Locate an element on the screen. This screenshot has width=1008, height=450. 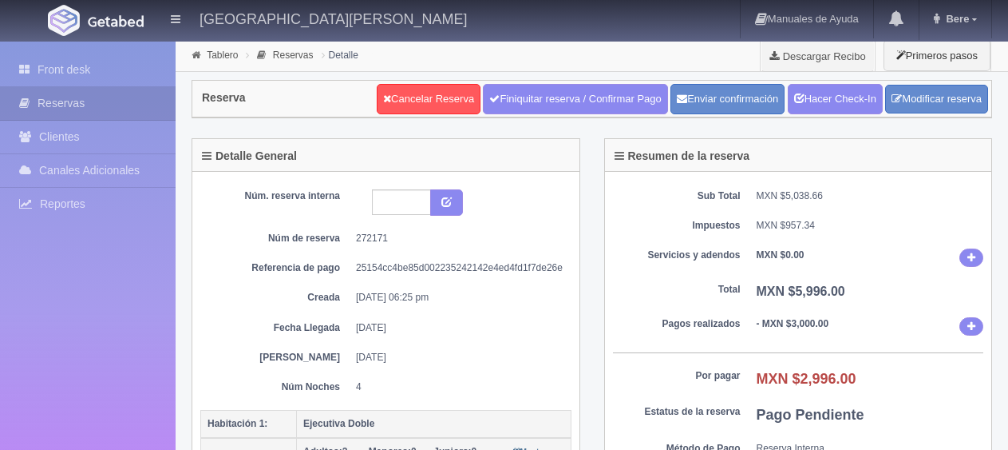
b: MXN $2,996.00 is located at coordinates (806, 378).